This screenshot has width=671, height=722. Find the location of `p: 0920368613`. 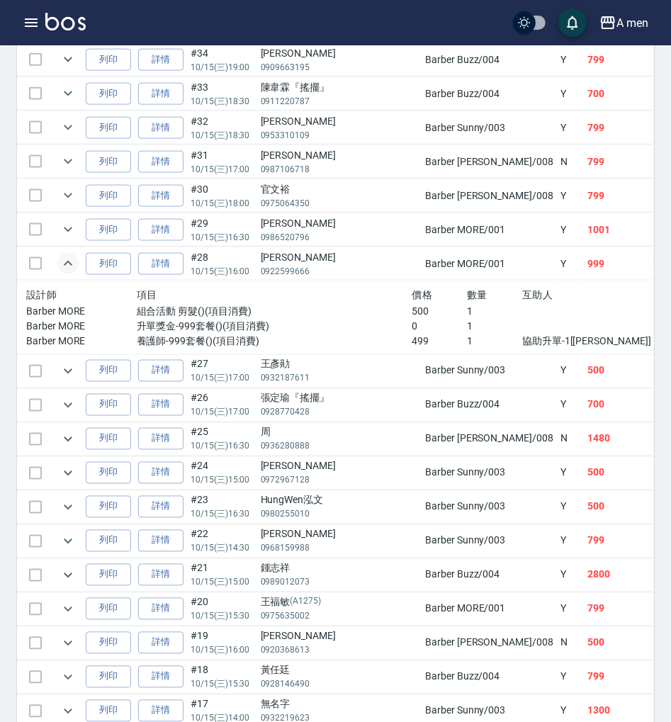

p: 0920368613 is located at coordinates (340, 651).